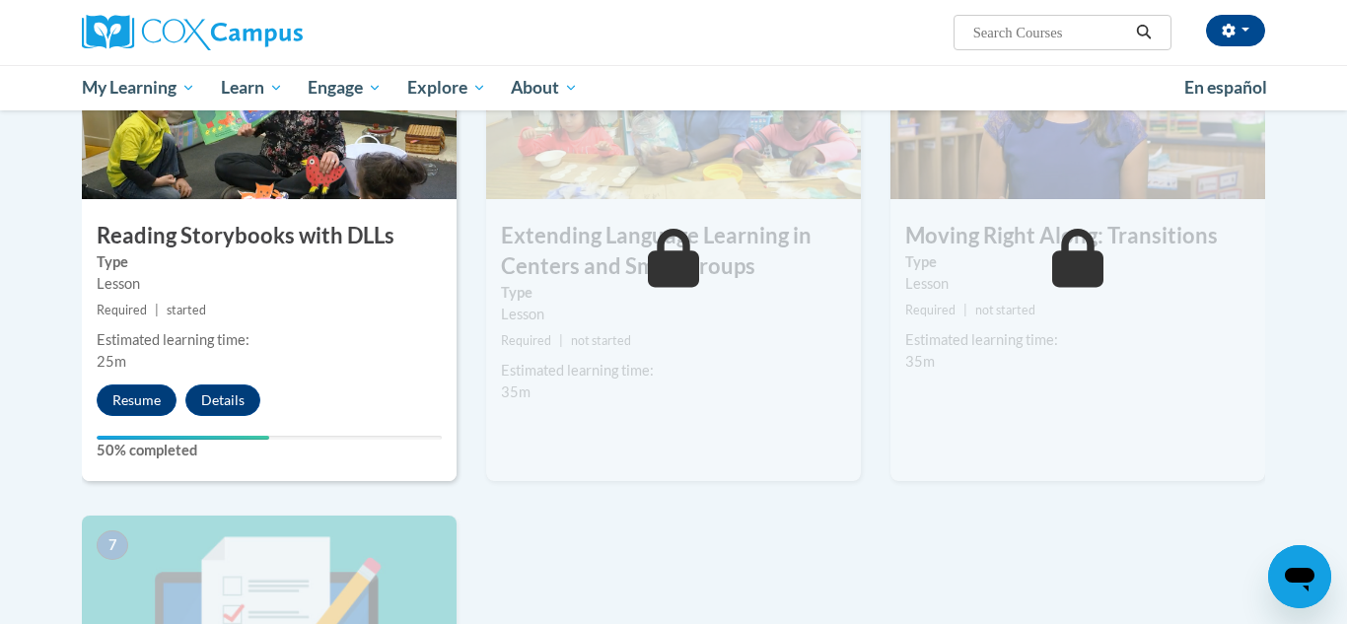  Describe the element at coordinates (136, 400) in the screenshot. I see `button: Resume` at that location.